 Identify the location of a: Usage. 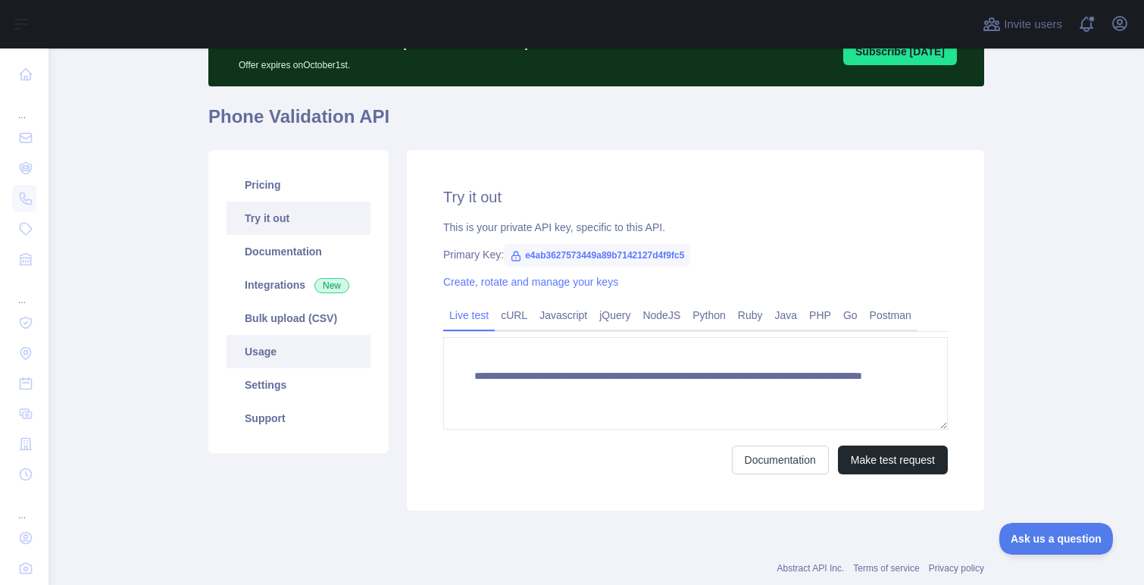
(298, 351).